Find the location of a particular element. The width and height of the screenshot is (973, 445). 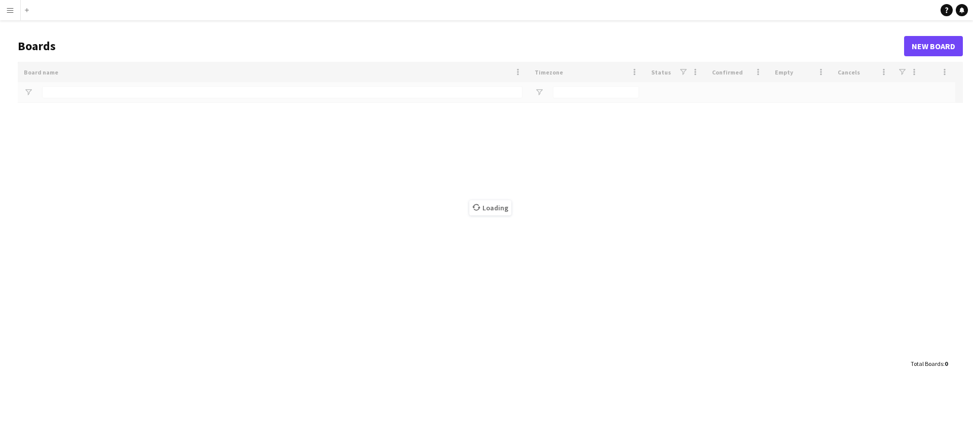

span: 0 is located at coordinates (946, 363).